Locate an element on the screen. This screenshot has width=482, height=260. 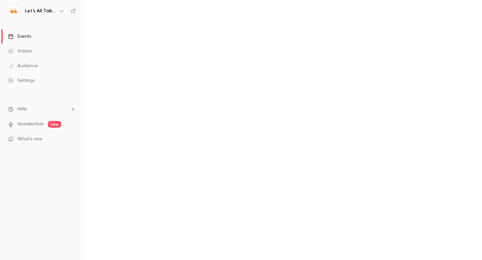
div: Events is located at coordinates (19, 36).